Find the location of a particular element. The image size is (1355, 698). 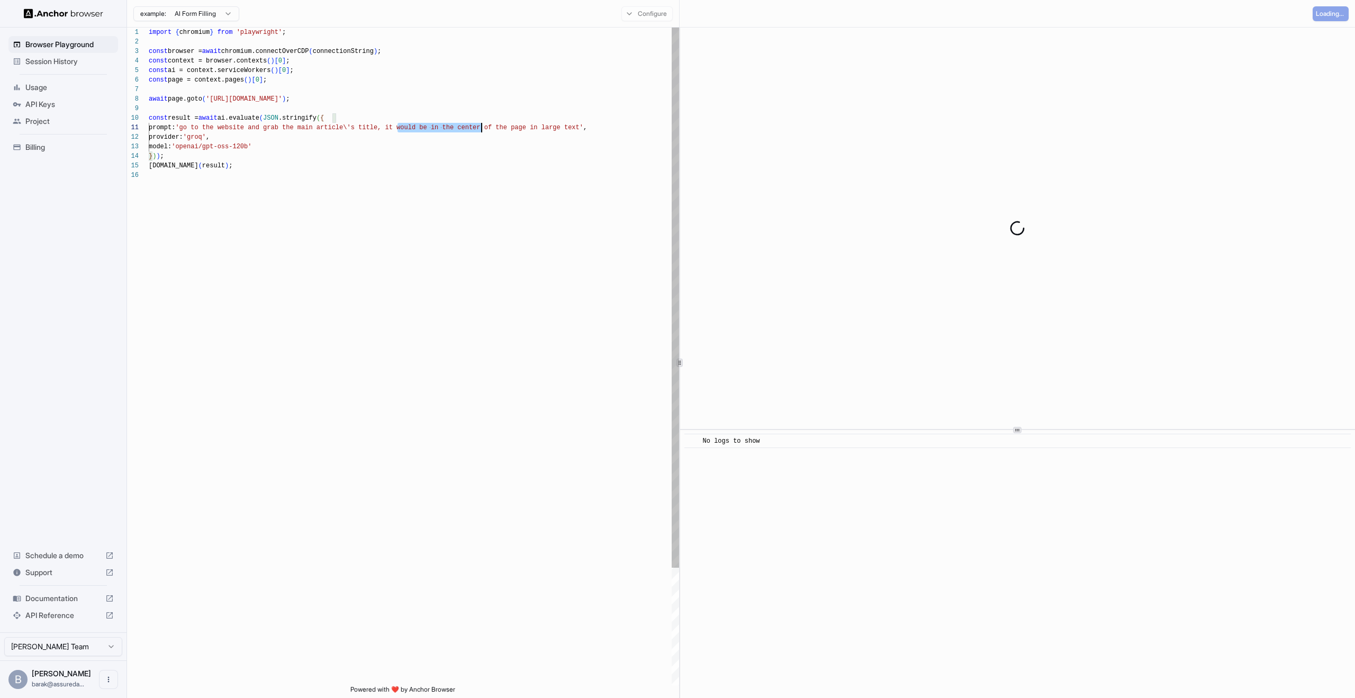

span: Documentation is located at coordinates (63, 598).